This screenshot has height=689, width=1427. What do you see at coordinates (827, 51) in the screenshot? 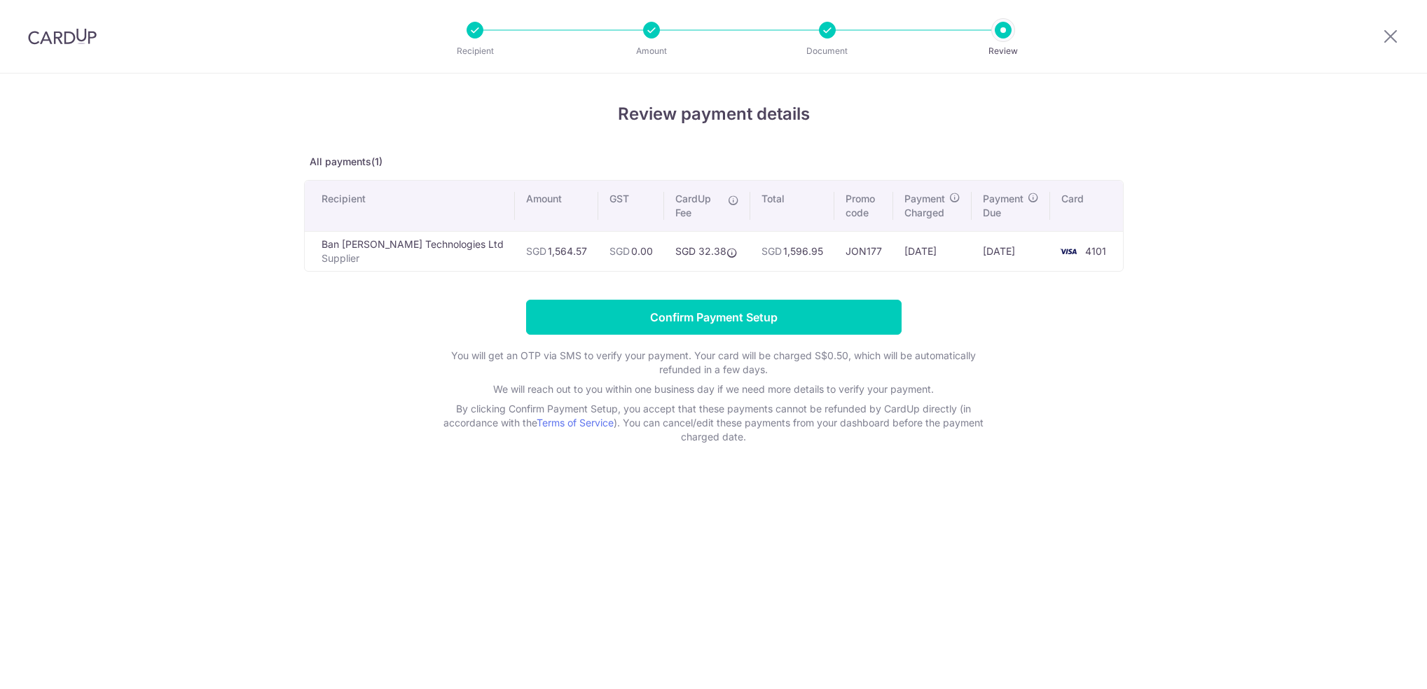
I see `p: Document` at bounding box center [827, 51].